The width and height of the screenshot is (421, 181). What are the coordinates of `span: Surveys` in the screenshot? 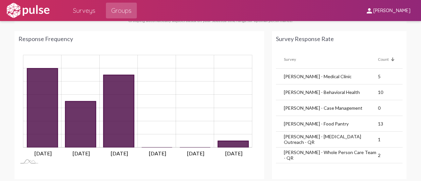 It's located at (84, 11).